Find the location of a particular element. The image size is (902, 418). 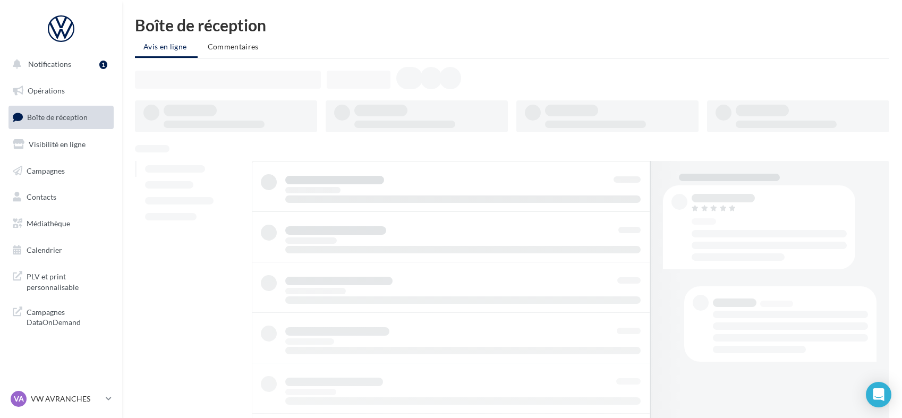

button: Notifications 1 is located at coordinates (59, 64).